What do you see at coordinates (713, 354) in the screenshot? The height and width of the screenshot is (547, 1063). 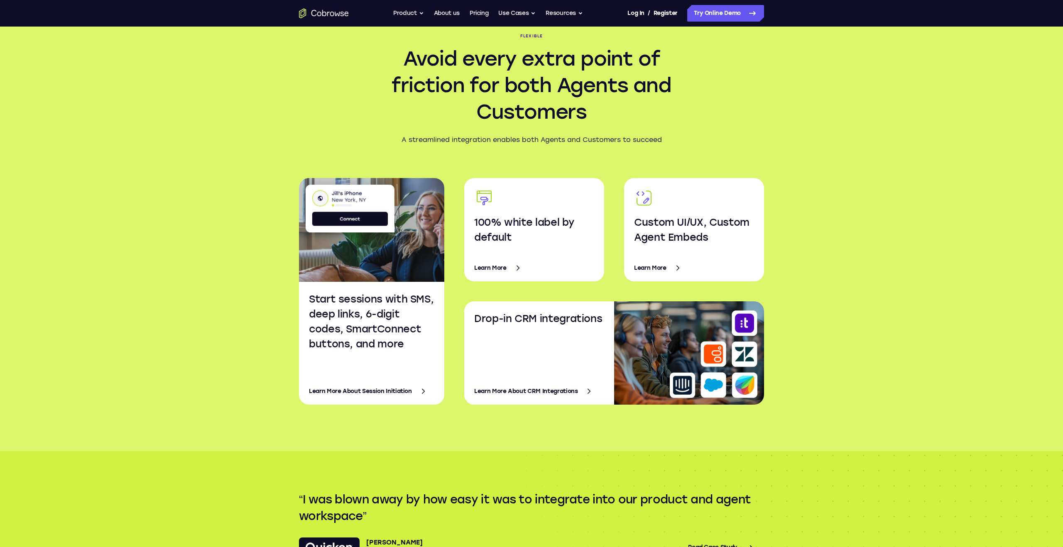 I see `img: Supported CRM icons` at bounding box center [713, 354].